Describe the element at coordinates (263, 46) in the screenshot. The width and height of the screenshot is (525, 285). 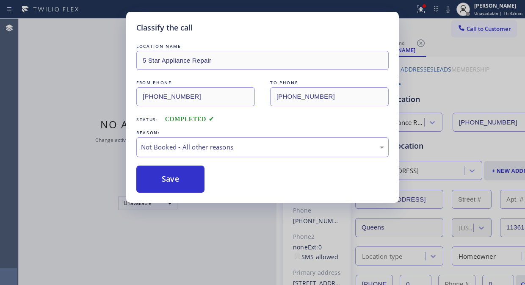
I see `div: LOCATION NAME` at that location.